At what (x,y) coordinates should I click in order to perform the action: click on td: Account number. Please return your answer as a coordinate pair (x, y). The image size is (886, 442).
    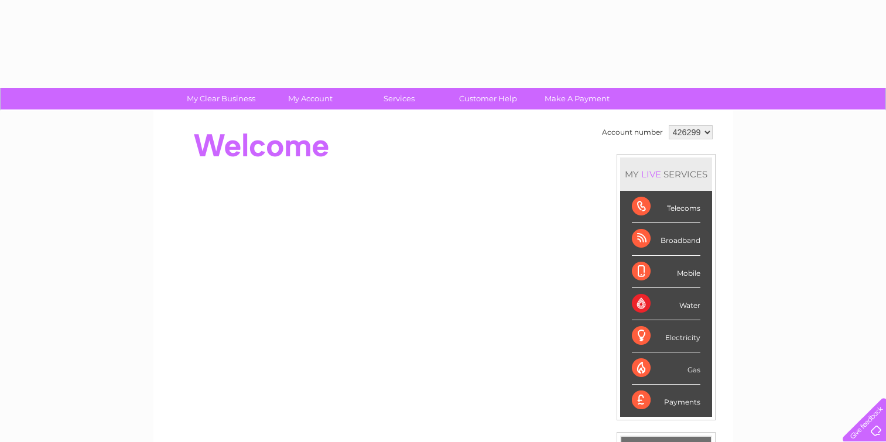
    Looking at the image, I should click on (632, 132).